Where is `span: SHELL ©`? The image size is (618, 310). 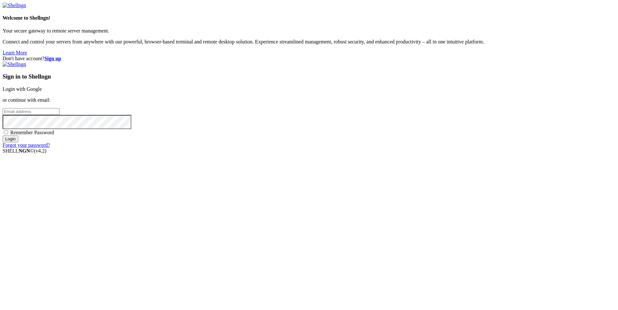 span: SHELL © is located at coordinates (24, 151).